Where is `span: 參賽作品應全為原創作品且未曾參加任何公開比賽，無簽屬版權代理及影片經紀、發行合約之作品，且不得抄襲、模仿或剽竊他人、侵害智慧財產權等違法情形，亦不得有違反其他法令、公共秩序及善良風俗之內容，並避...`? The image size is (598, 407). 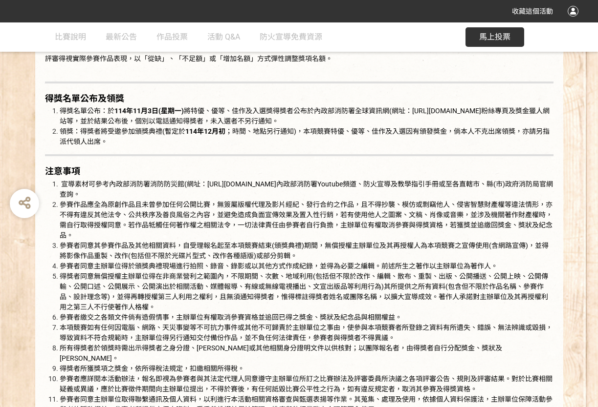
span: 參賽作品應全為原創作品且未曾參加任何公開比賽，無簽屬版權代理及影片經紀、發行合約之作品，且不得抄襲、模仿或剽竊他人、侵害智慧財產權等違法情形，亦不得有違反其他法令、公共秩序及善良風俗之內容，並避... is located at coordinates (306, 220).